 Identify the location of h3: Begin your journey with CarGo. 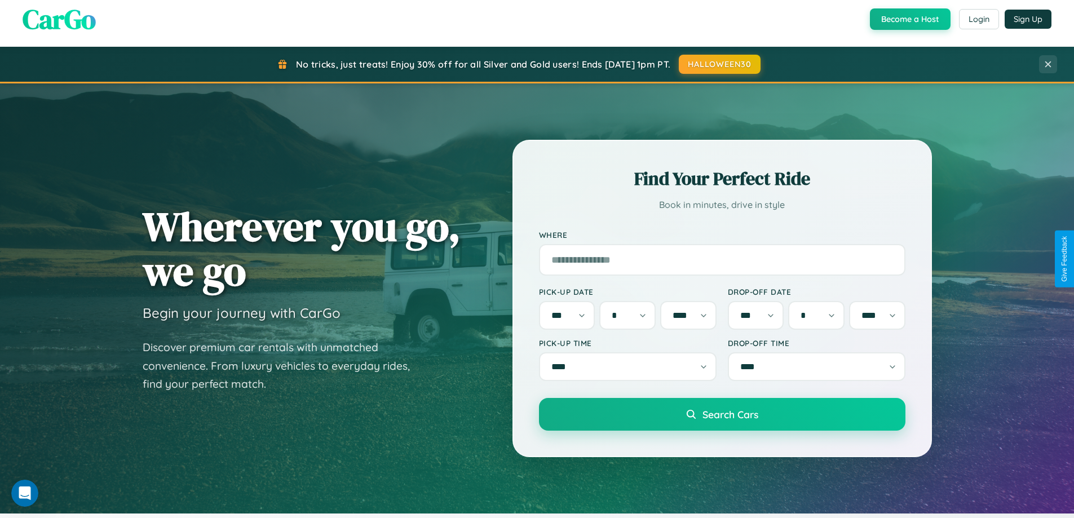
(241, 313).